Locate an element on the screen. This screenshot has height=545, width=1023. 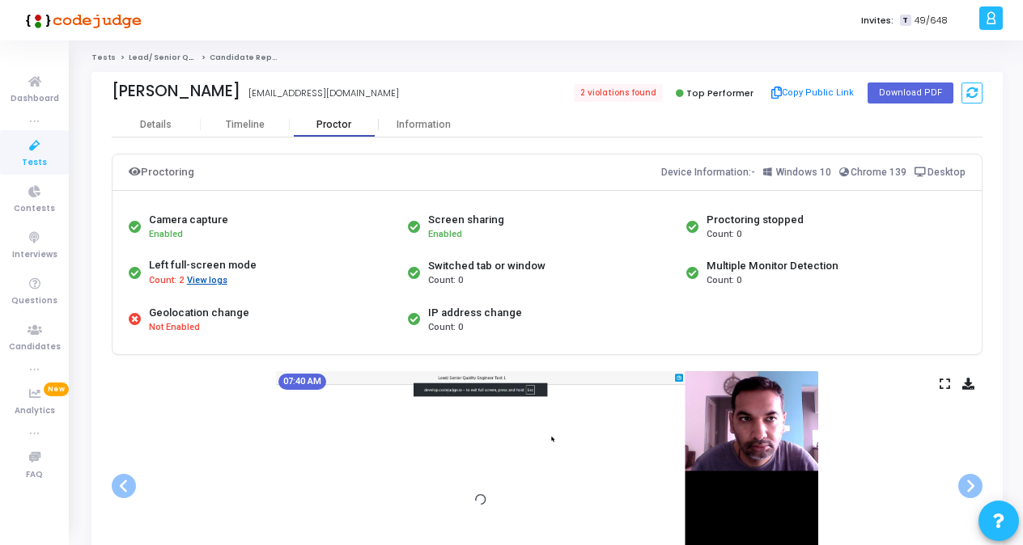
button: Download PDF is located at coordinates (910, 93).